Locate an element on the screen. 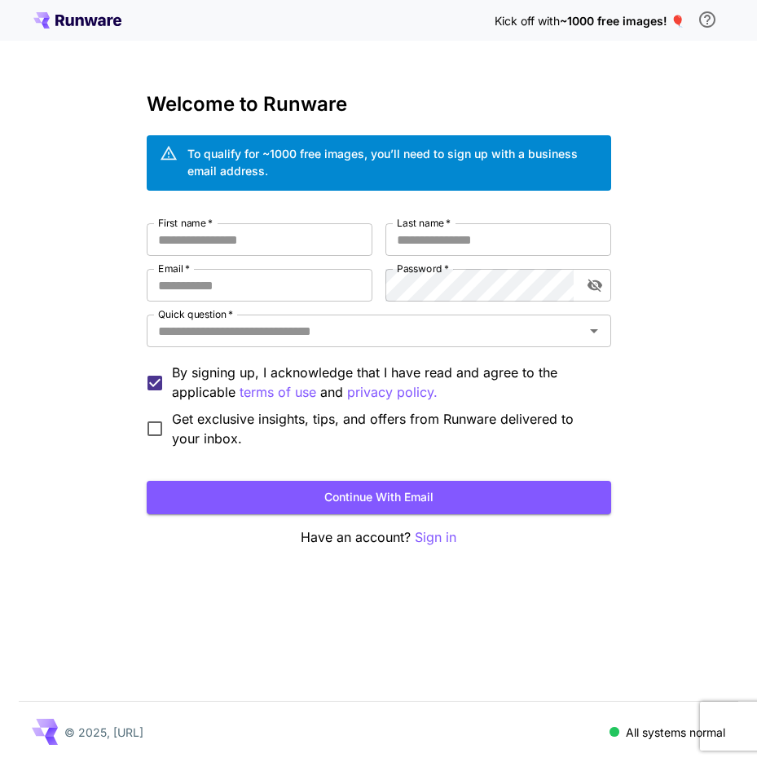 The image size is (757, 762). p: Have an account? is located at coordinates (379, 537).